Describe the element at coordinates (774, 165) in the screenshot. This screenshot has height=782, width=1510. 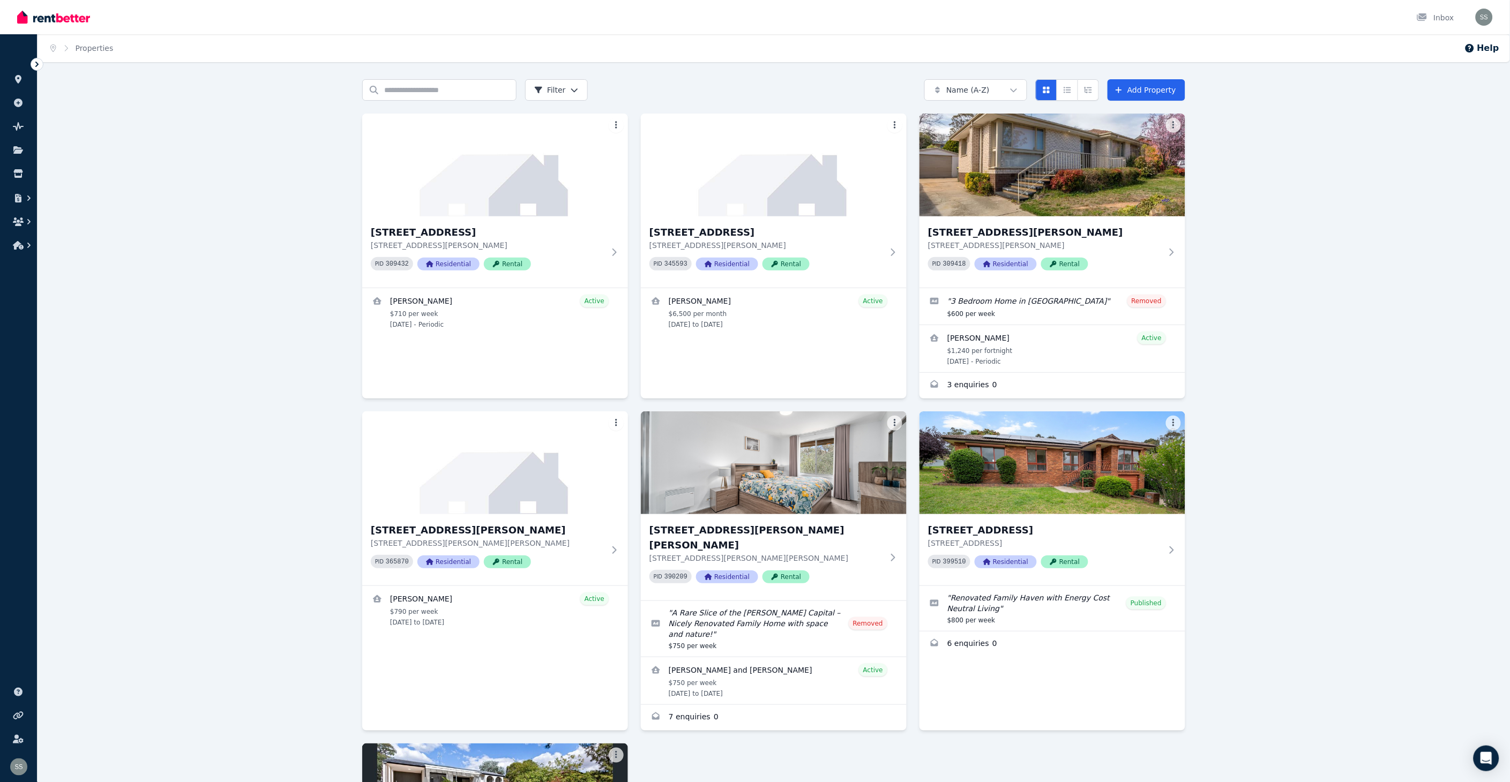
I see `img: 6B Bear Place, Chisholm` at that location.